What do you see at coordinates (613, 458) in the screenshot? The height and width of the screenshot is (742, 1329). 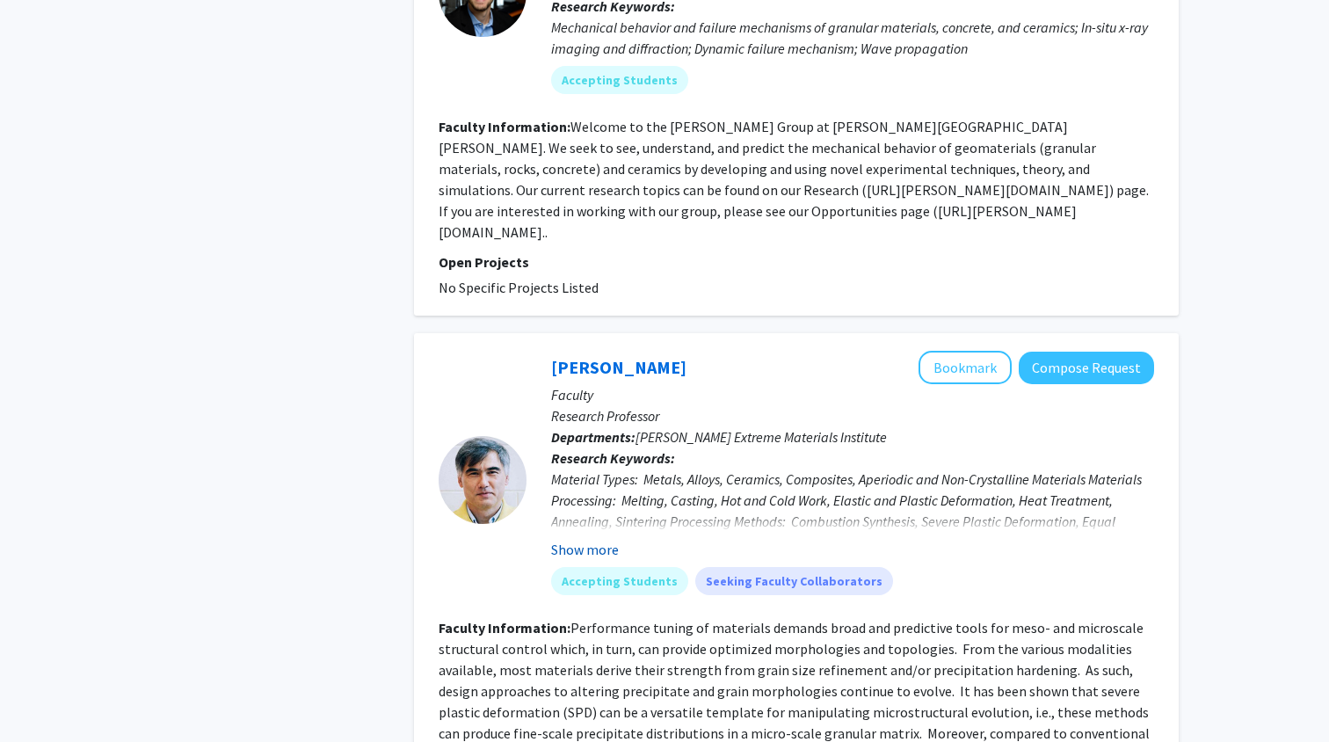 I see `b: Research Keywords:` at bounding box center [613, 458].